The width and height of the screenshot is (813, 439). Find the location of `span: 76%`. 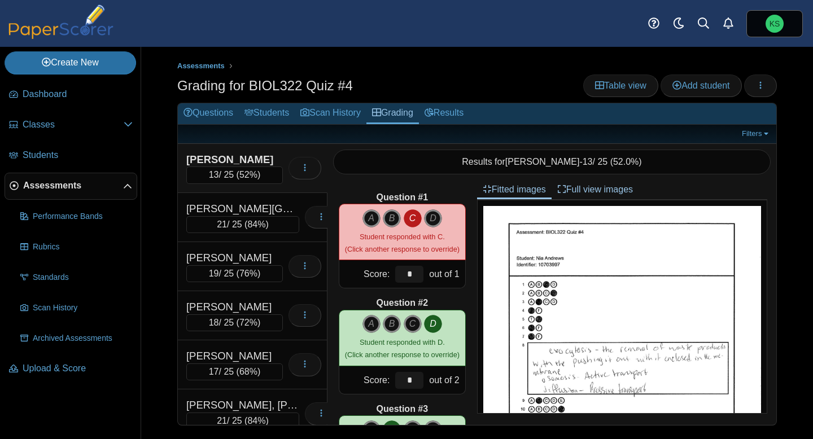

span: 76% is located at coordinates (248, 273).